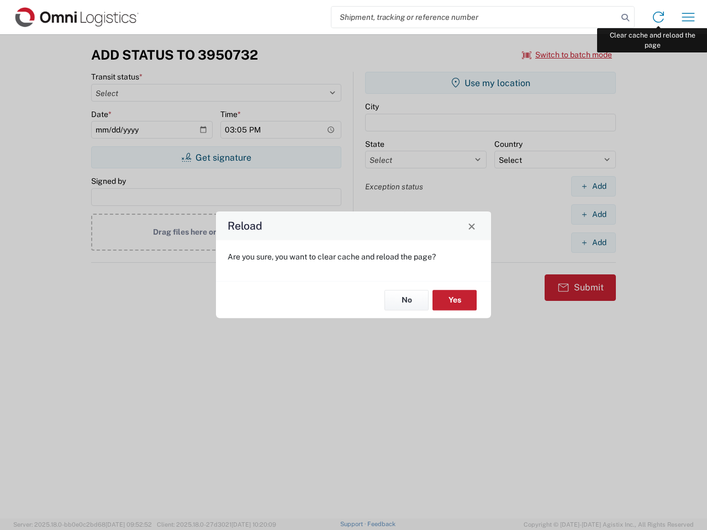 The image size is (707, 530). I want to click on button: Close, so click(472, 226).